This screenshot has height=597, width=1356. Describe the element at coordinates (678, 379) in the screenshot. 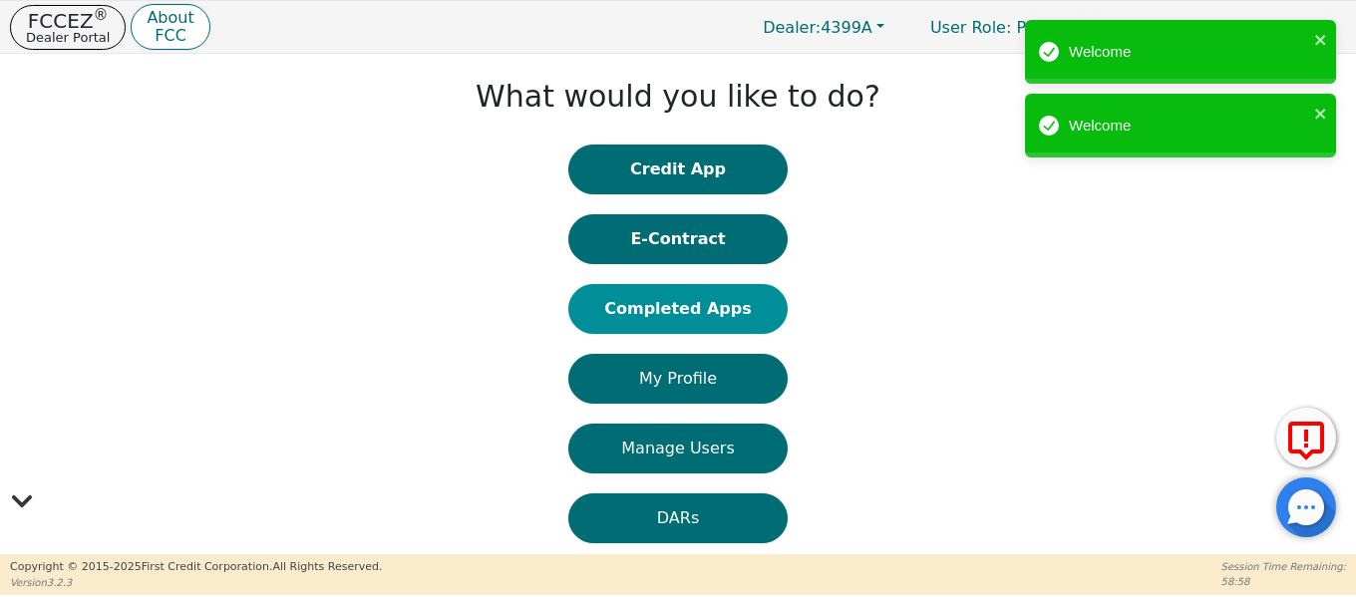

I see `button: My Profile` at that location.